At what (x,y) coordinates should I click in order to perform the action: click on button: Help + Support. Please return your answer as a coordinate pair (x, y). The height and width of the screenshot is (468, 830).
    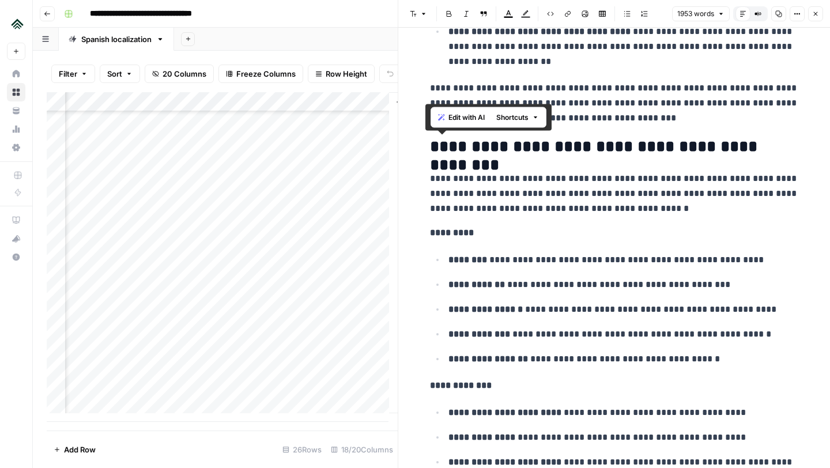
    Looking at the image, I should click on (16, 257).